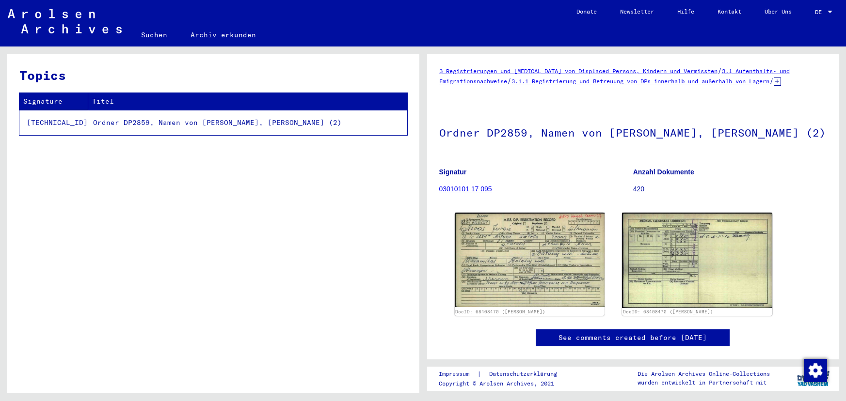 The width and height of the screenshot is (846, 401). Describe the element at coordinates (465, 189) in the screenshot. I see `a: 03010101 17 095` at that location.